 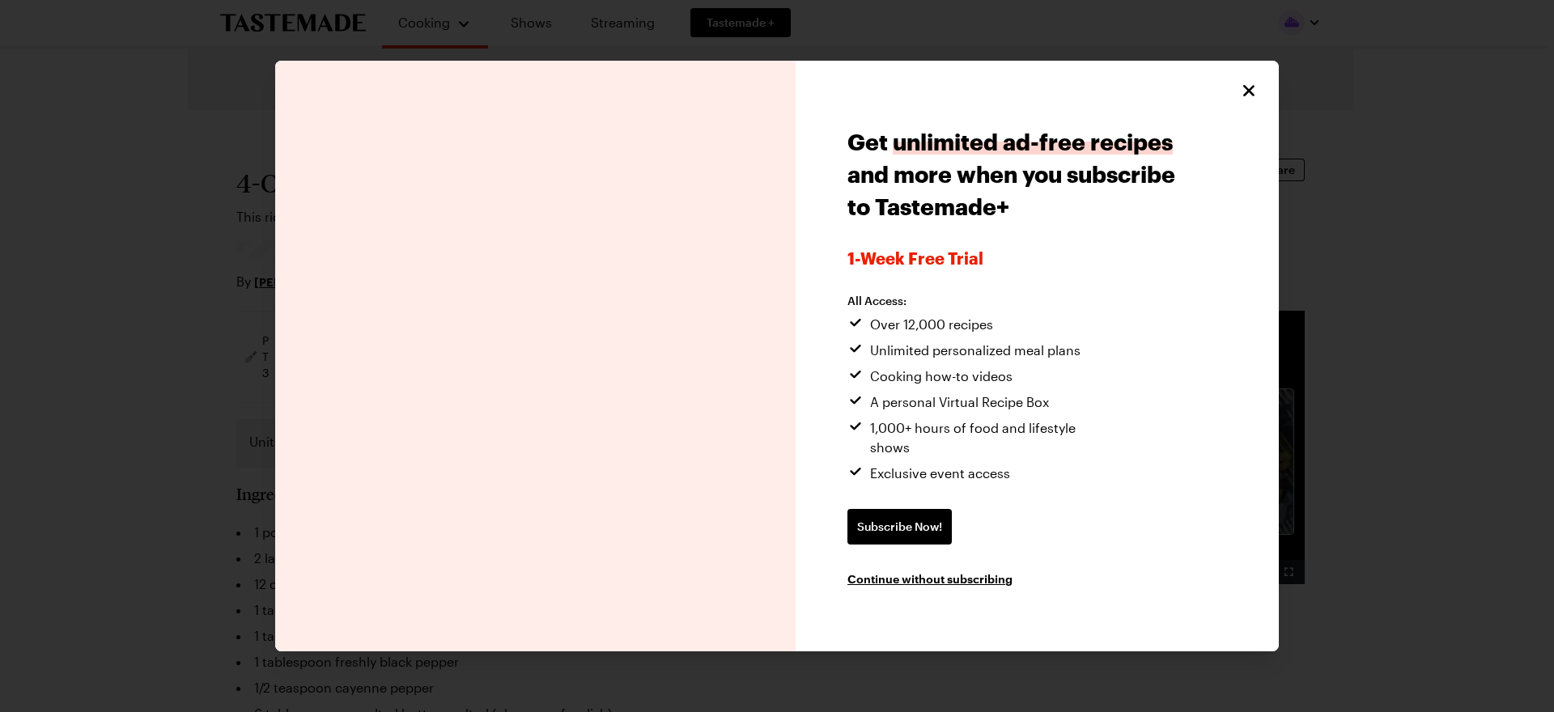 I want to click on a: Subscribe Now!, so click(x=899, y=527).